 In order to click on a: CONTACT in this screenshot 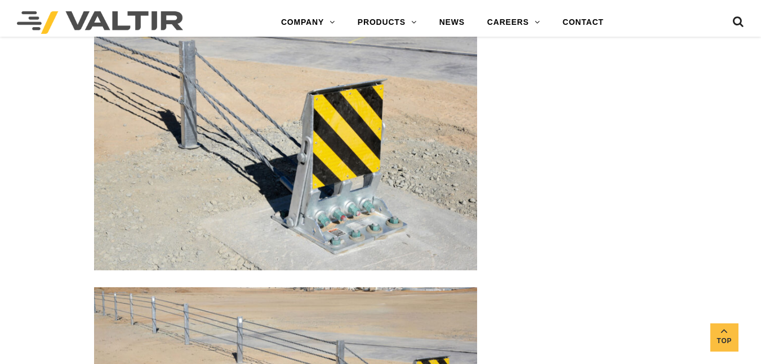, I will do `click(583, 23)`.